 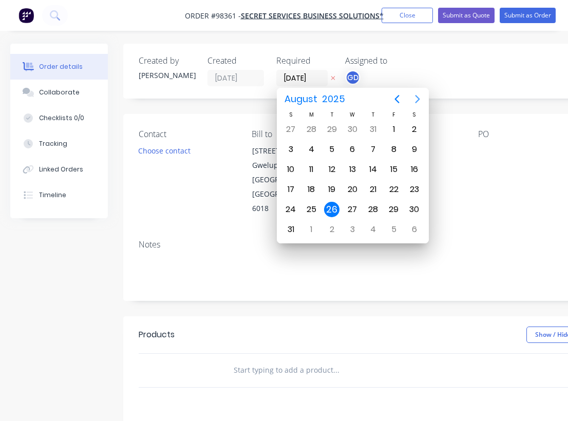 I want to click on button: Order details, so click(x=59, y=67).